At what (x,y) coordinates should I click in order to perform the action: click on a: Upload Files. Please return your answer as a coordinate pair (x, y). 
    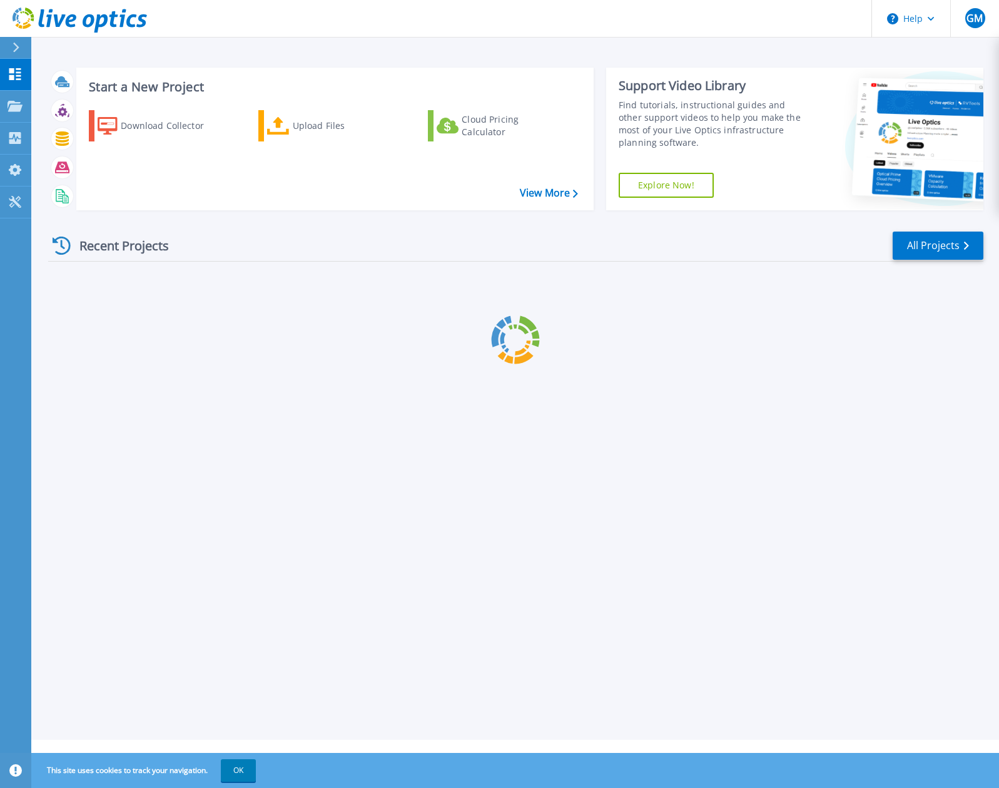
    Looking at the image, I should click on (328, 126).